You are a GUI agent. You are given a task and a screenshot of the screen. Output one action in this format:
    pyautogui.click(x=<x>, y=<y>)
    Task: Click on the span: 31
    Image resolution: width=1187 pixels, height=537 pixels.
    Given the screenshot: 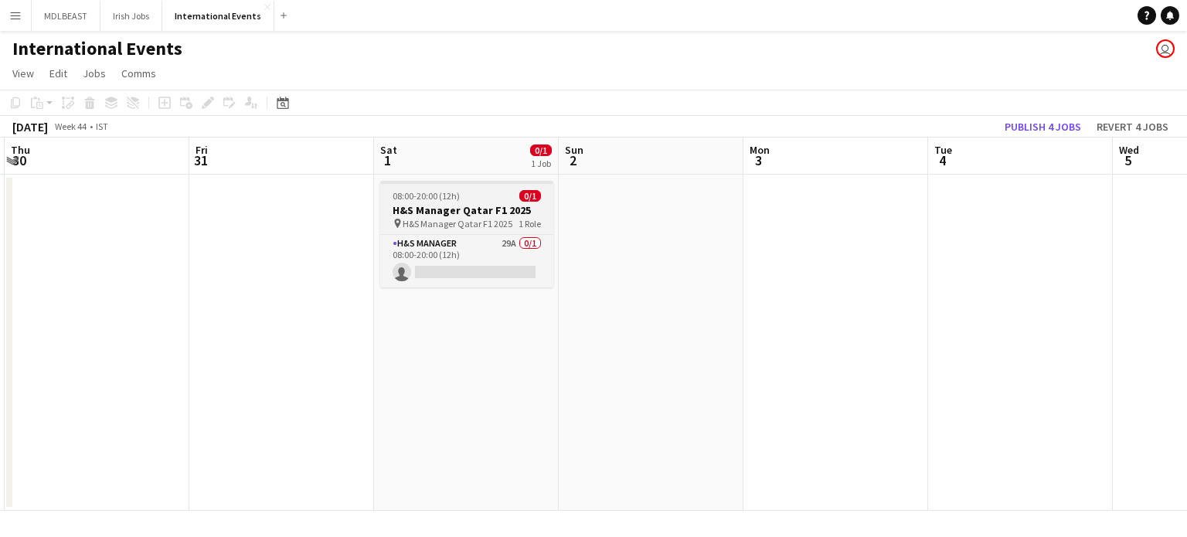 What is the action you would take?
    pyautogui.click(x=200, y=160)
    